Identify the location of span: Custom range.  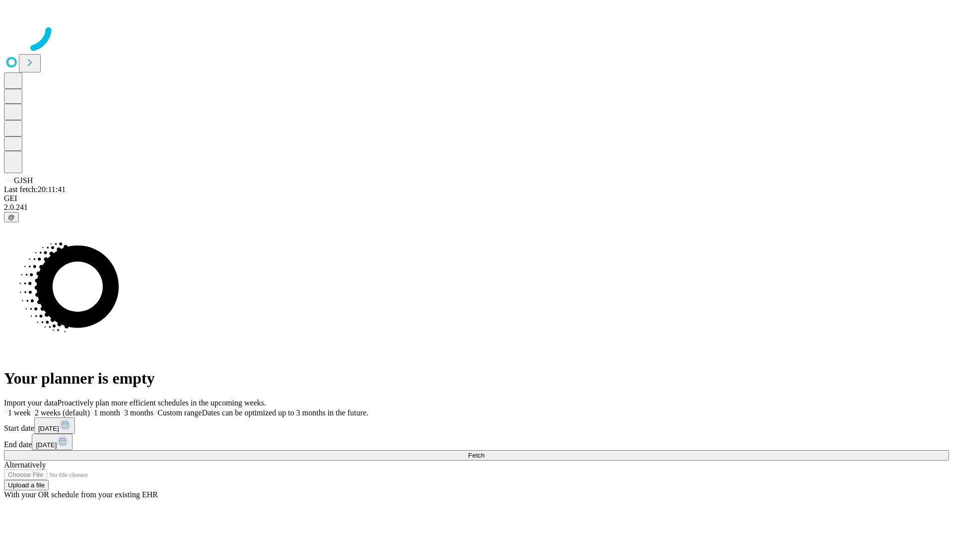
(179, 412).